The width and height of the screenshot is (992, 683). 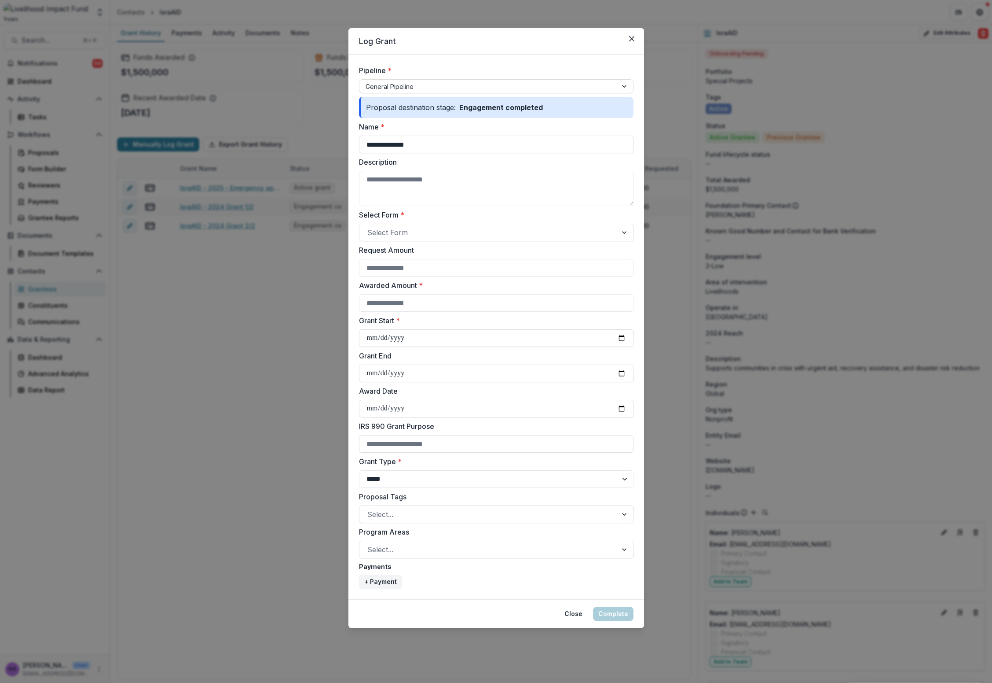 What do you see at coordinates (501, 107) in the screenshot?
I see `p: Engagement completed` at bounding box center [501, 107].